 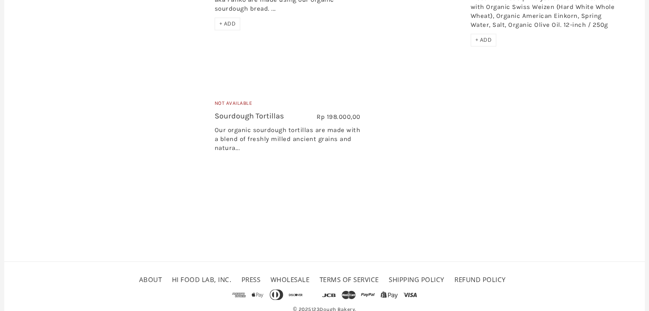 What do you see at coordinates (338, 117) in the screenshot?
I see `span: Rp 198.000,00` at bounding box center [338, 117].